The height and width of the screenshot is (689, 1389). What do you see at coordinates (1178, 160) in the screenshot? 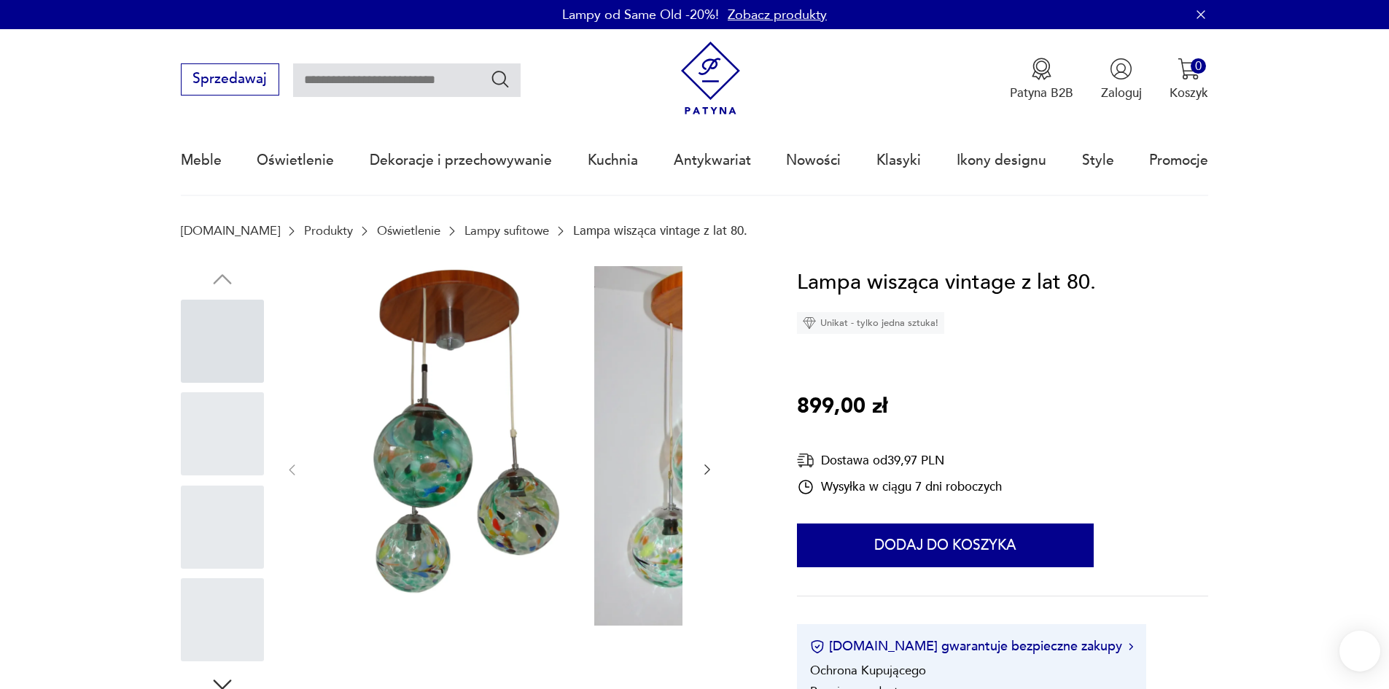
I see `a: Promocje` at bounding box center [1178, 160].